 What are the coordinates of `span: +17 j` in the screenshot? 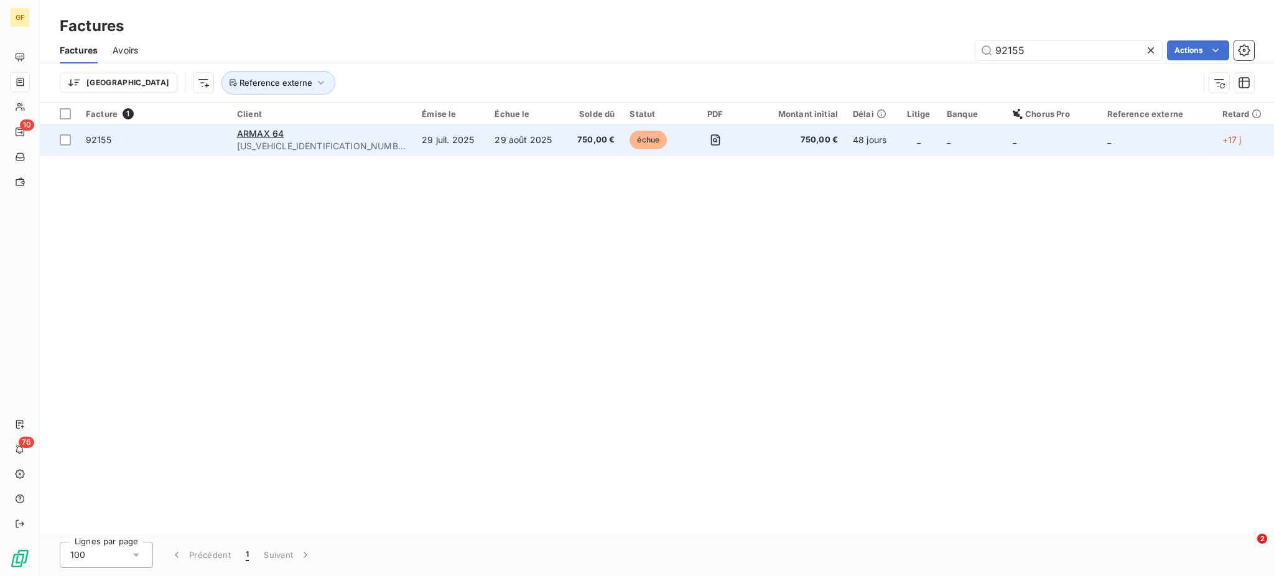 It's located at (1232, 139).